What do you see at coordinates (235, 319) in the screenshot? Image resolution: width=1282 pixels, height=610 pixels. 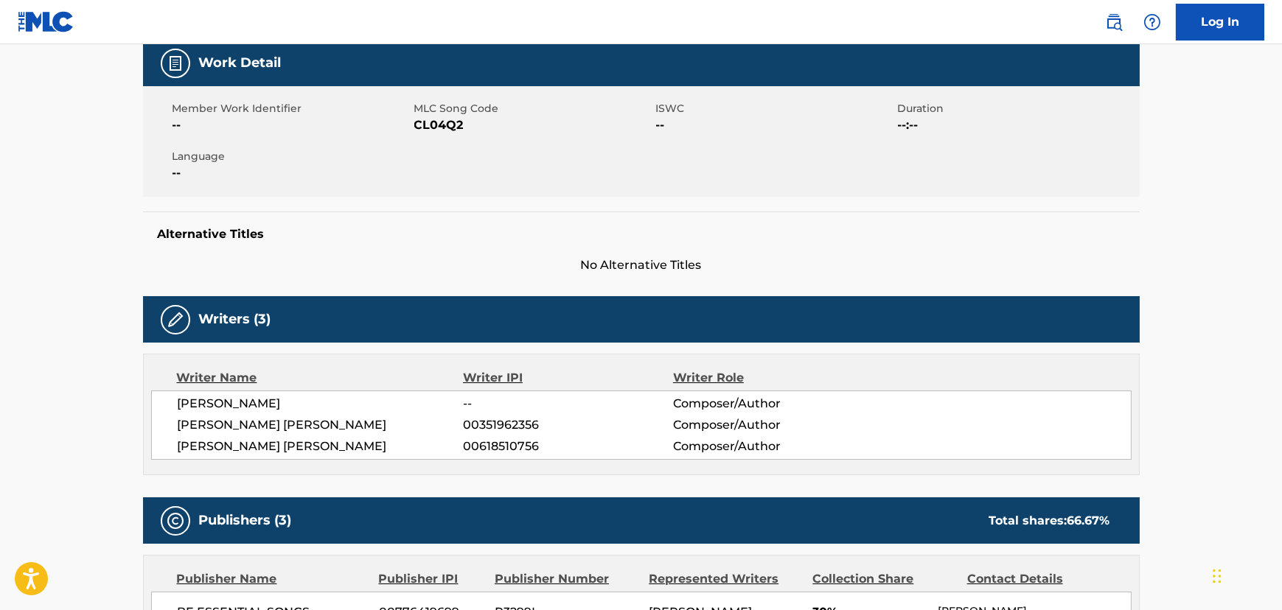 I see `h5: Writers (3)` at bounding box center [235, 319].